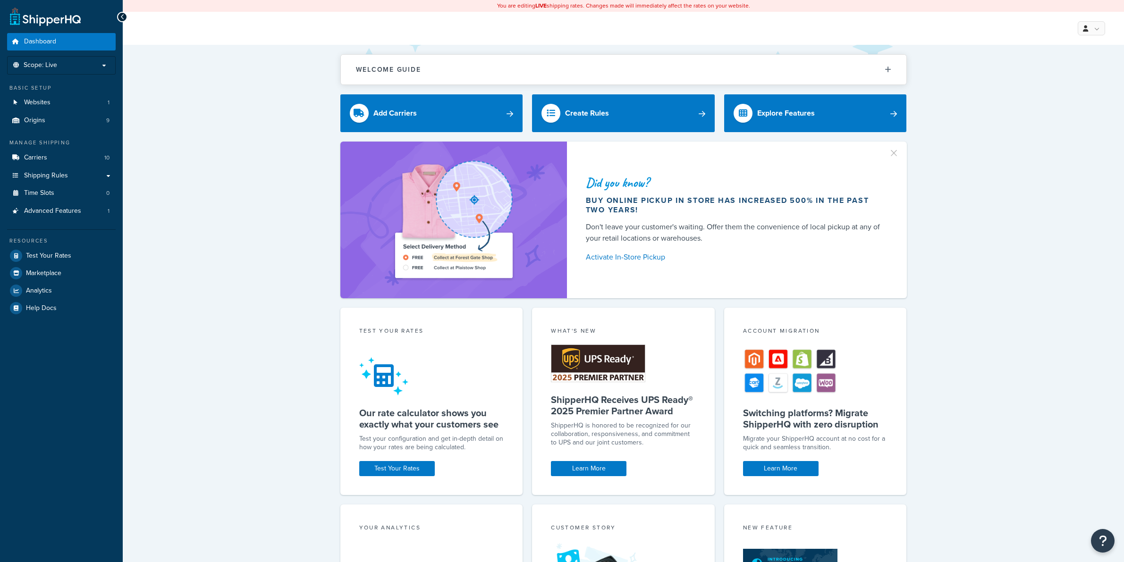  Describe the element at coordinates (40, 65) in the screenshot. I see `span: Scope: Live` at that location.